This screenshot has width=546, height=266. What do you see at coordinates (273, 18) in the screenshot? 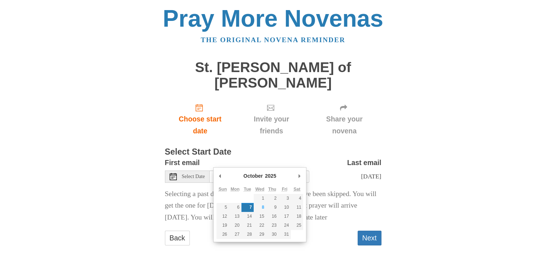
I see `a: Pray More Novenas` at bounding box center [273, 18].